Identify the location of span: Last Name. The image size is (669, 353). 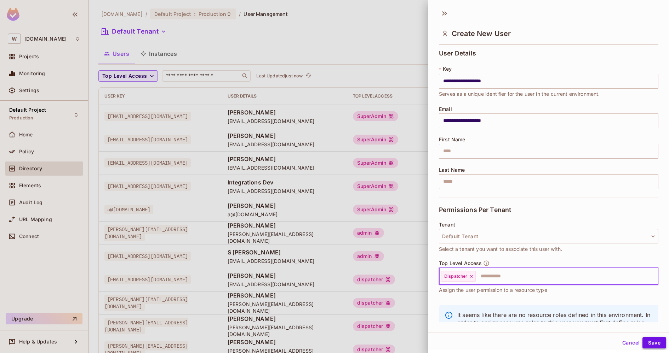
(451, 170).